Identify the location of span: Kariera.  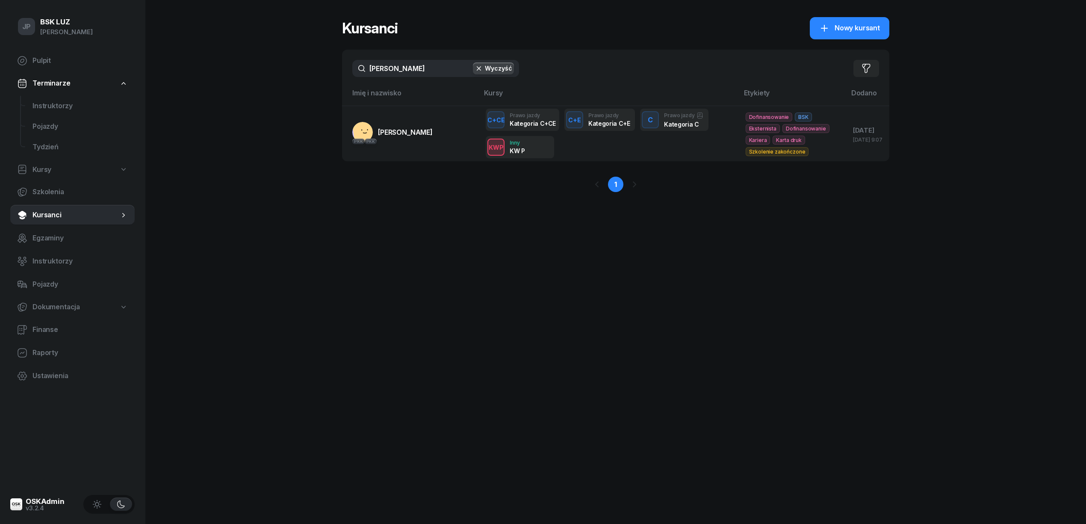
(758, 140).